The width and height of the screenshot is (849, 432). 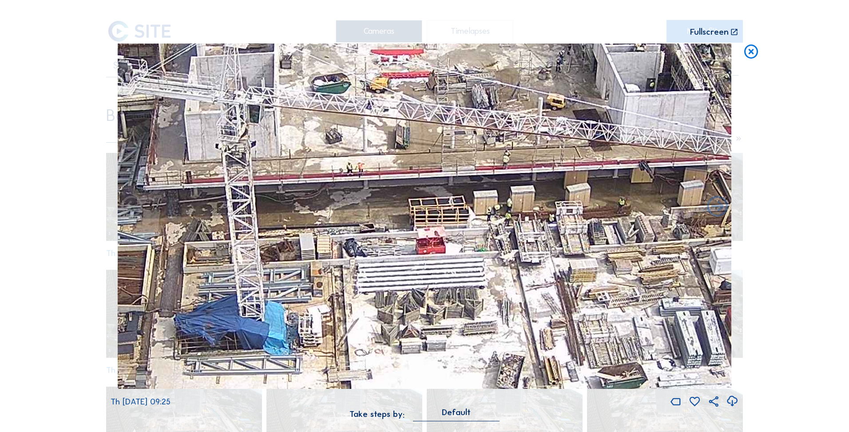 I want to click on i: Back, so click(x=718, y=207).